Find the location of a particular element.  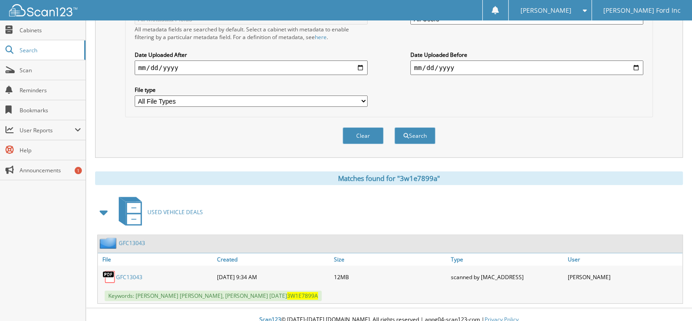

span: 3W1E7899A is located at coordinates (303, 296).